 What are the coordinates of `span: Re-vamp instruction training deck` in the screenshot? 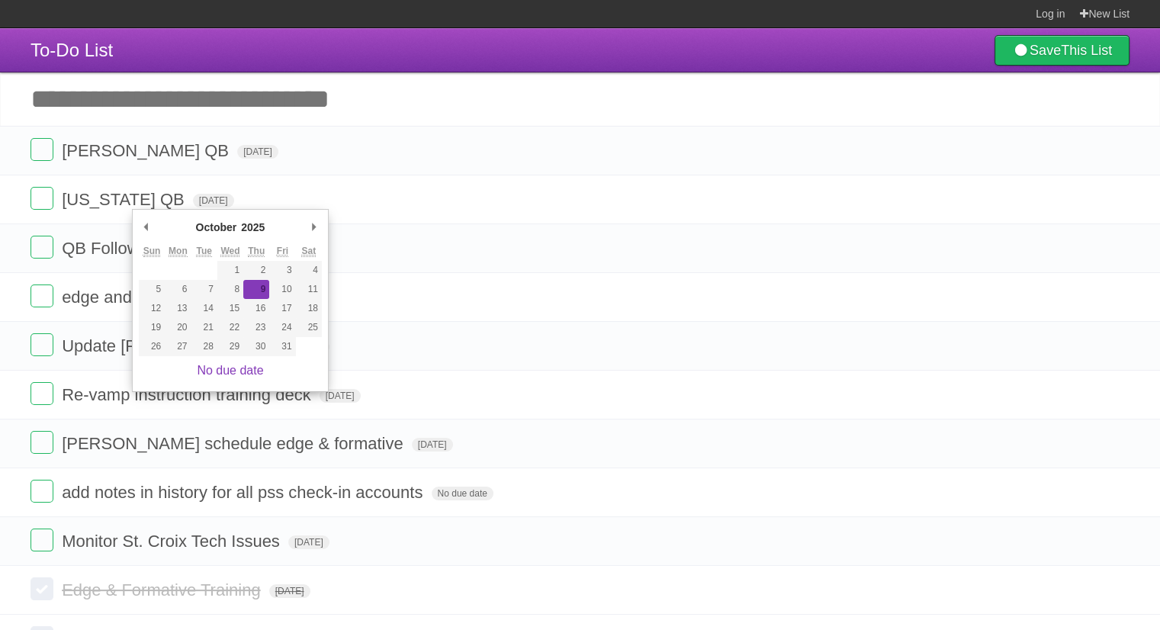 It's located at (188, 394).